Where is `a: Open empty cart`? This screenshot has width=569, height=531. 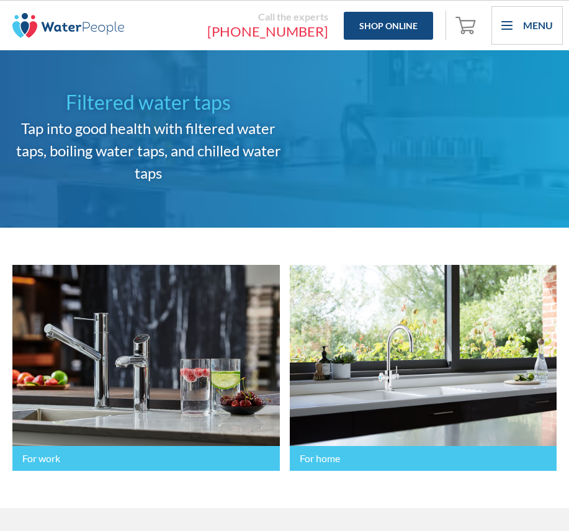 a: Open empty cart is located at coordinates (467, 25).